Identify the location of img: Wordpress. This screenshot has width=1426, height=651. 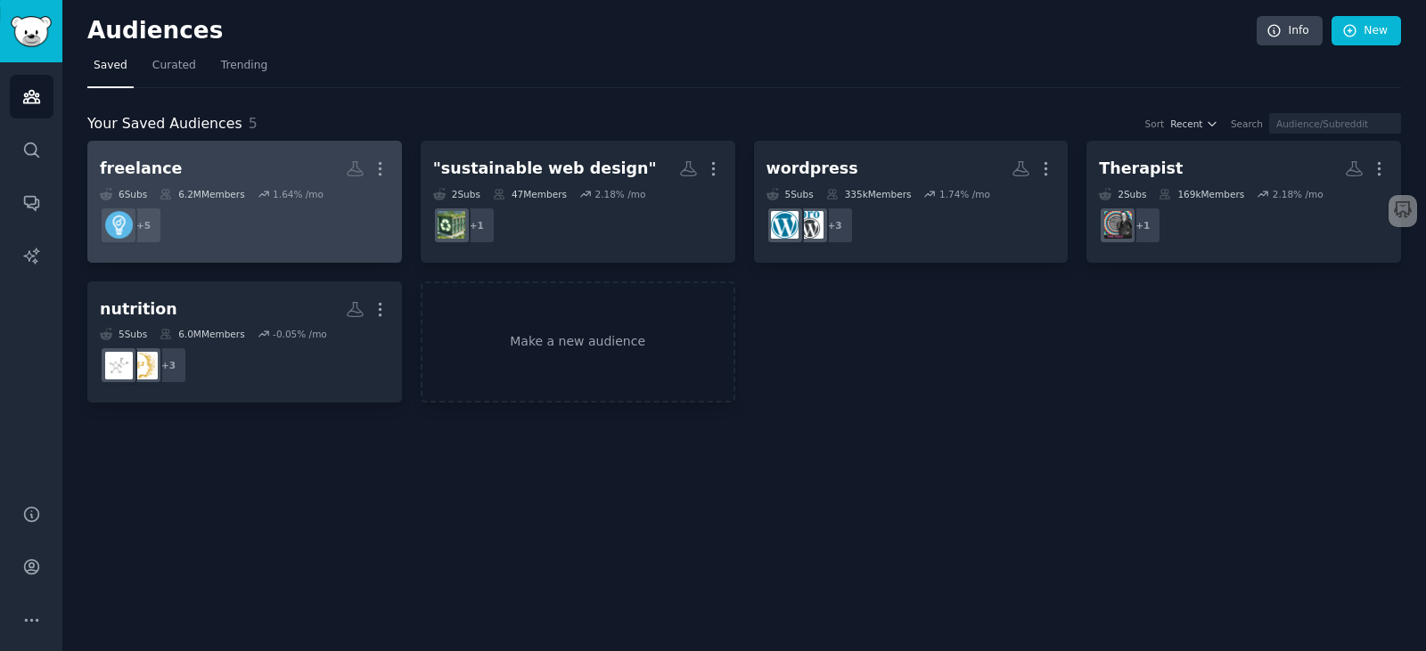
(784, 225).